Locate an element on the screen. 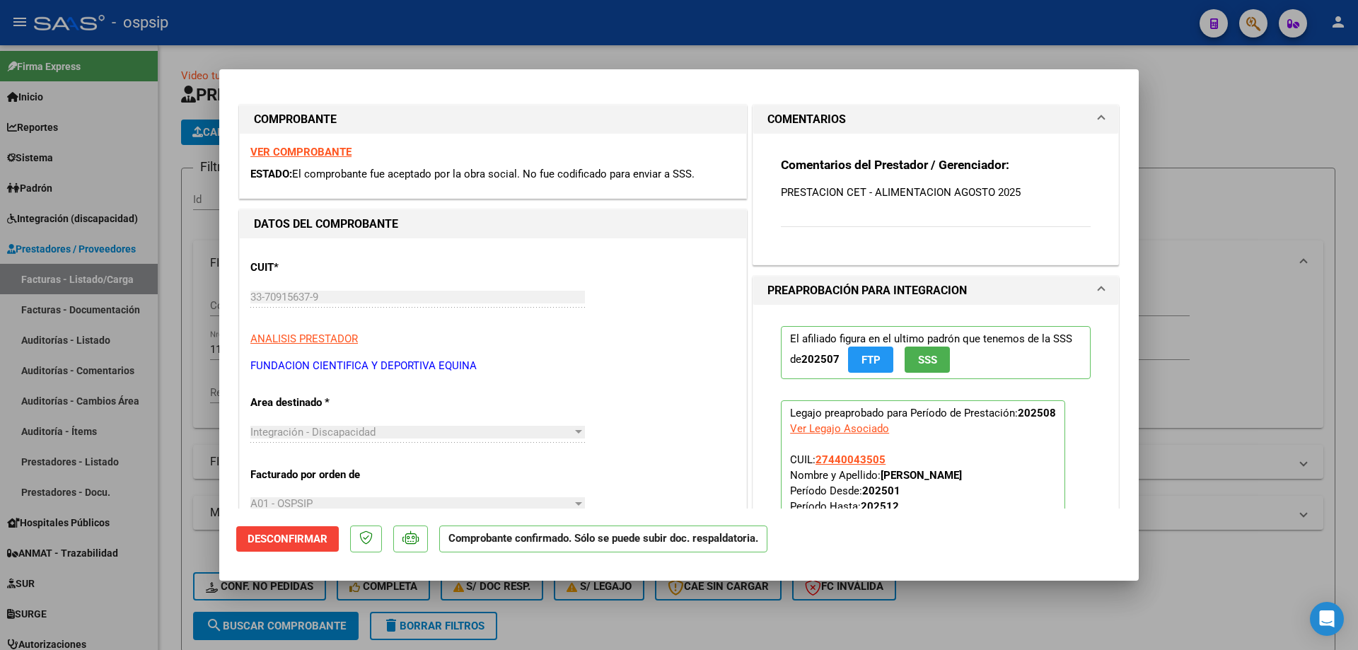 The image size is (1358, 650). div: Ver Legajo Asociado is located at coordinates (839, 429).